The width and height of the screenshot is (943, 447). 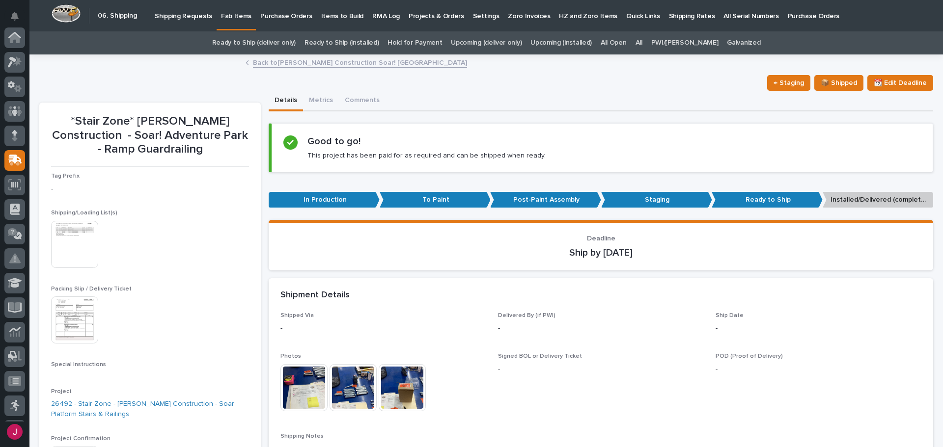 What do you see at coordinates (15, 16) in the screenshot?
I see `button: Notifications` at bounding box center [15, 16].